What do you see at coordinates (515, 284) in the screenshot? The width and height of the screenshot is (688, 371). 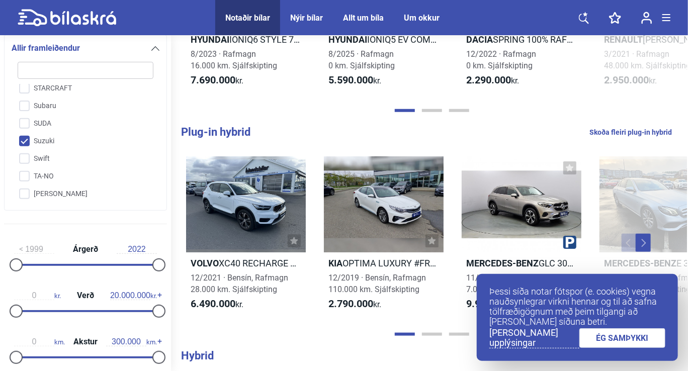 I see `span: 11/2023 · Bensín, Rafmagn 7.000 km. Sjálfskipting` at bounding box center [515, 284].